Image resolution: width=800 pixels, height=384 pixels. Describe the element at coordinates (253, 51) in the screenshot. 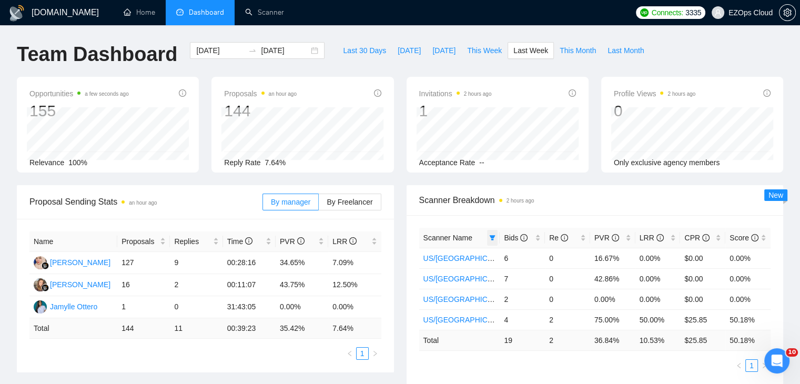

I see `span: swap-right` at that location.